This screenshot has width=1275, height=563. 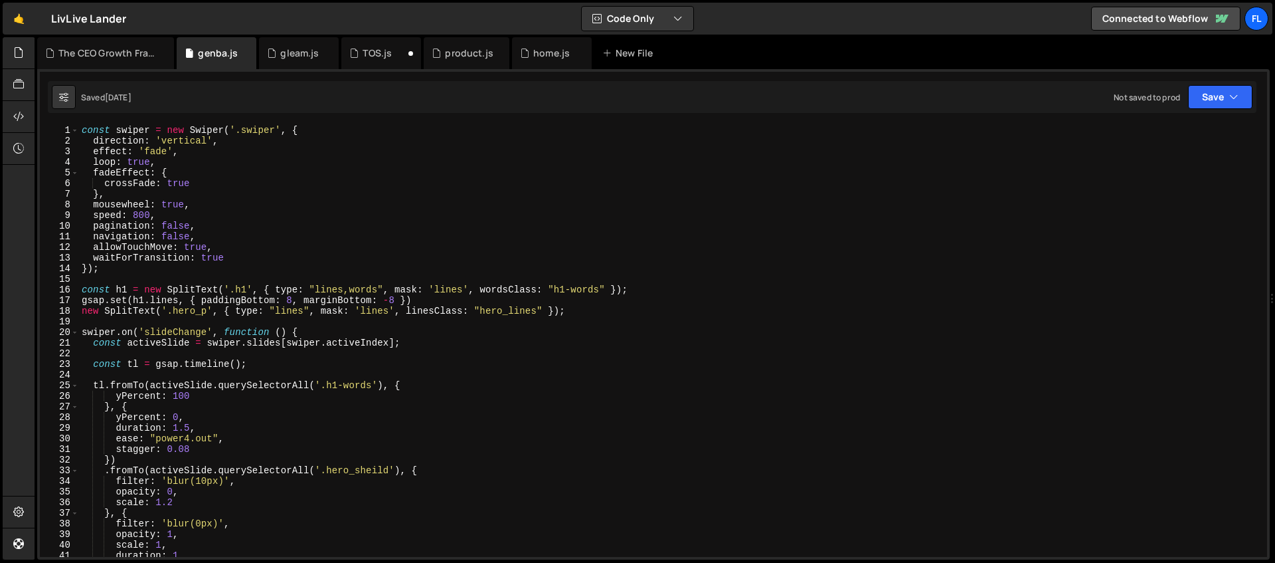 What do you see at coordinates (59, 460) in the screenshot?
I see `div: 32` at bounding box center [59, 460].